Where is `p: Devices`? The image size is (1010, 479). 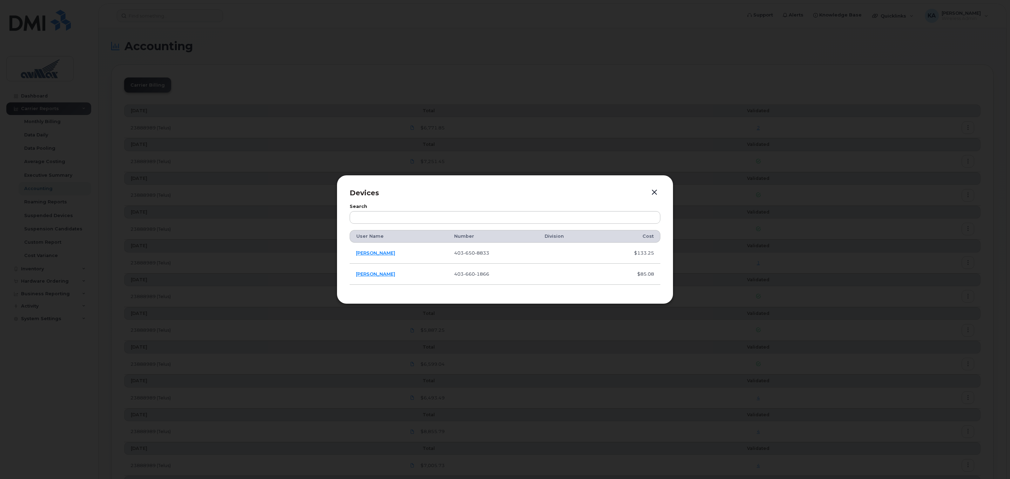 p: Devices is located at coordinates (505, 193).